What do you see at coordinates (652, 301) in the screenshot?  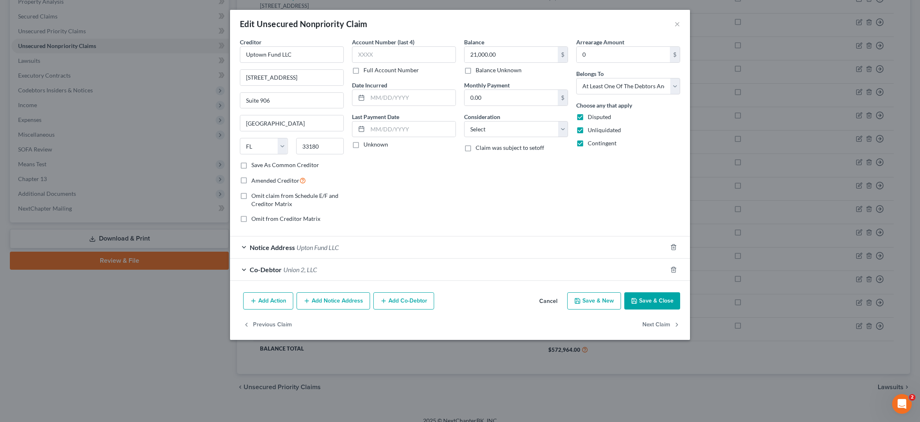 I see `button: Save & Close` at bounding box center [652, 301].